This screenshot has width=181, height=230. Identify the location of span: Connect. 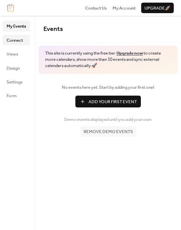
(15, 40).